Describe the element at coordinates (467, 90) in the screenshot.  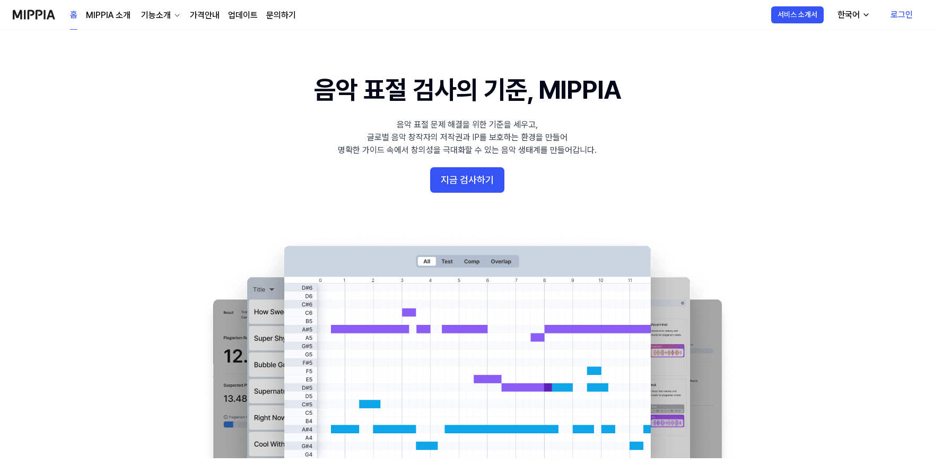
I see `h1: 음악 표절 검사의 기준, MIPPIA` at that location.